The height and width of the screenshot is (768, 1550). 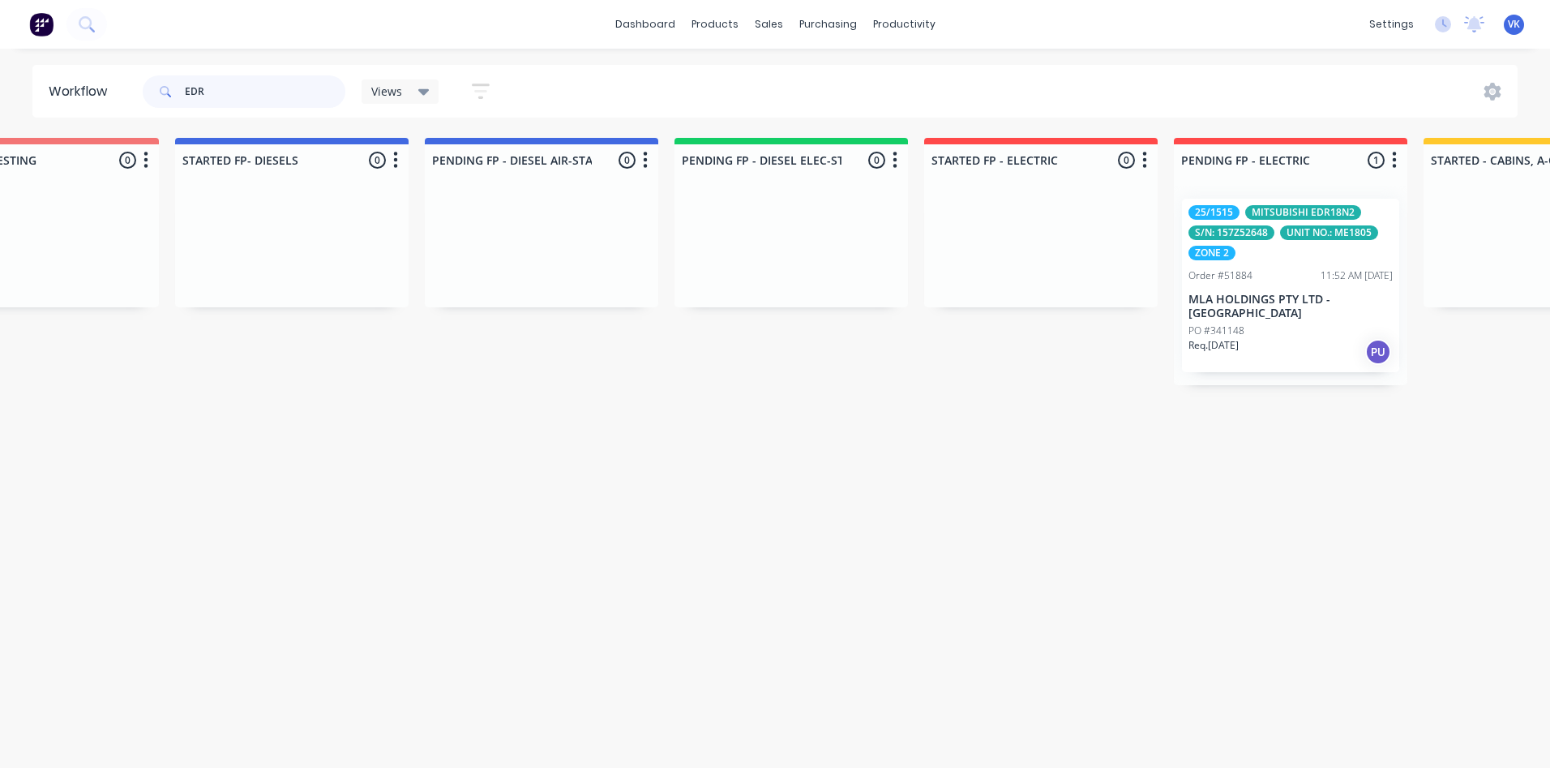 What do you see at coordinates (41, 24) in the screenshot?
I see `img: Factory` at bounding box center [41, 24].